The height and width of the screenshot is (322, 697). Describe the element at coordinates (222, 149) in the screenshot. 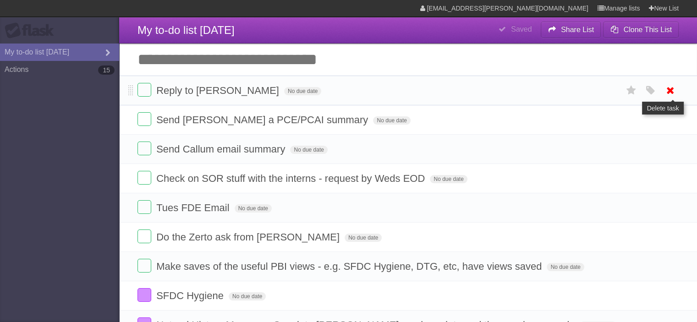

I see `span: Send Callum email summary` at that location.